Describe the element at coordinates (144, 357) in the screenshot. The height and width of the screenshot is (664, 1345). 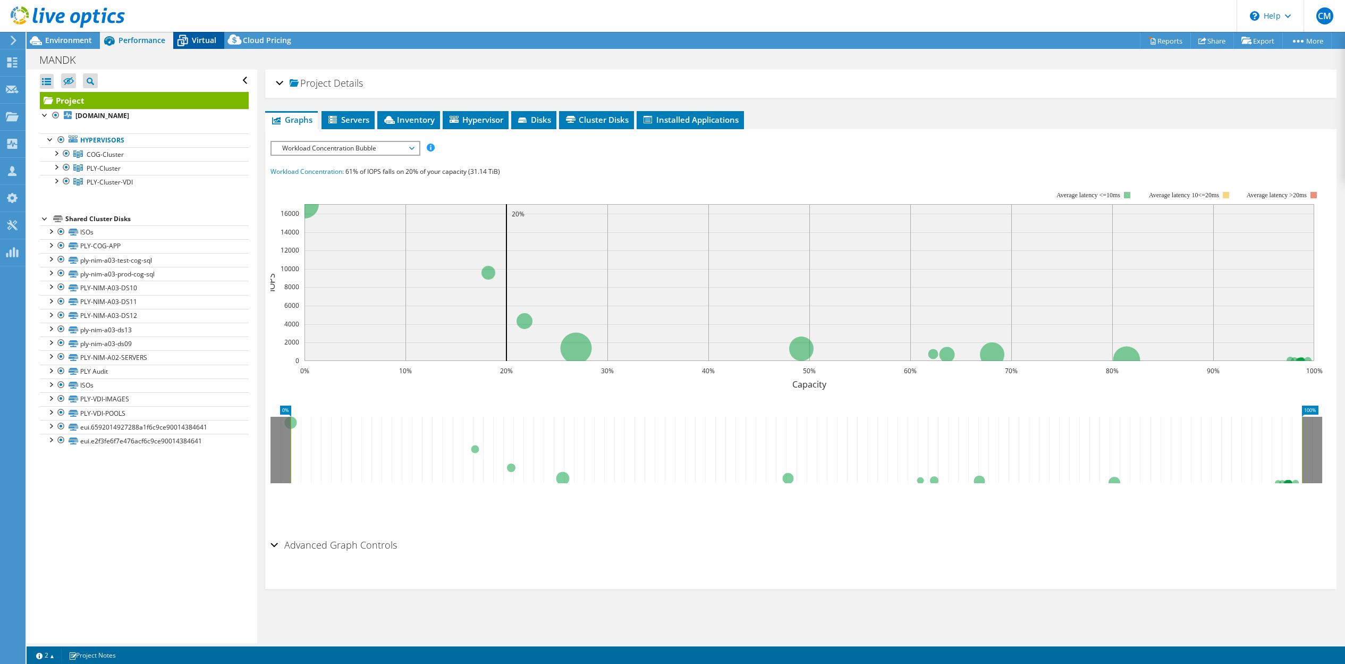
I see `a: PLY-NIM-A02-SERVERS` at that location.